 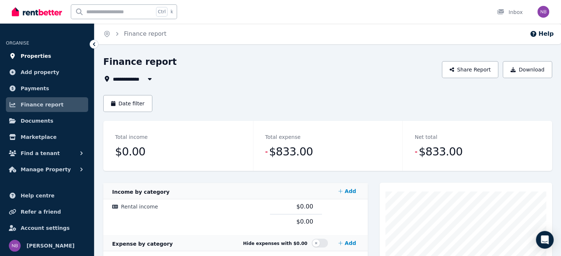 I want to click on nav: Breadcrumb, so click(x=135, y=34).